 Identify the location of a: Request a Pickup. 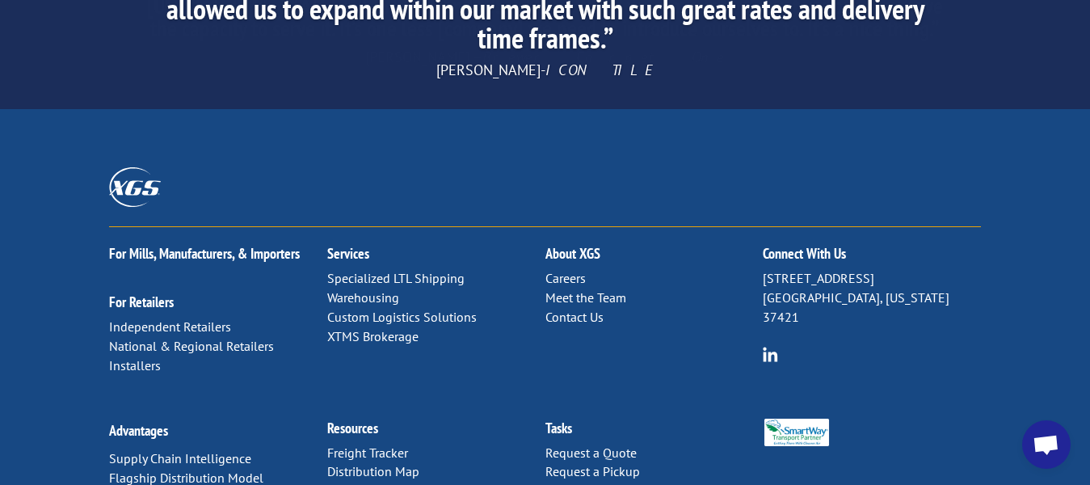
(592, 471).